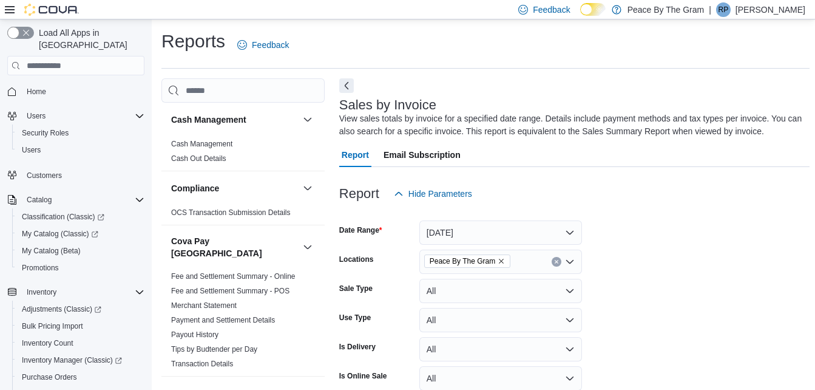  I want to click on span: Payment and Settlement Details, so click(223, 320).